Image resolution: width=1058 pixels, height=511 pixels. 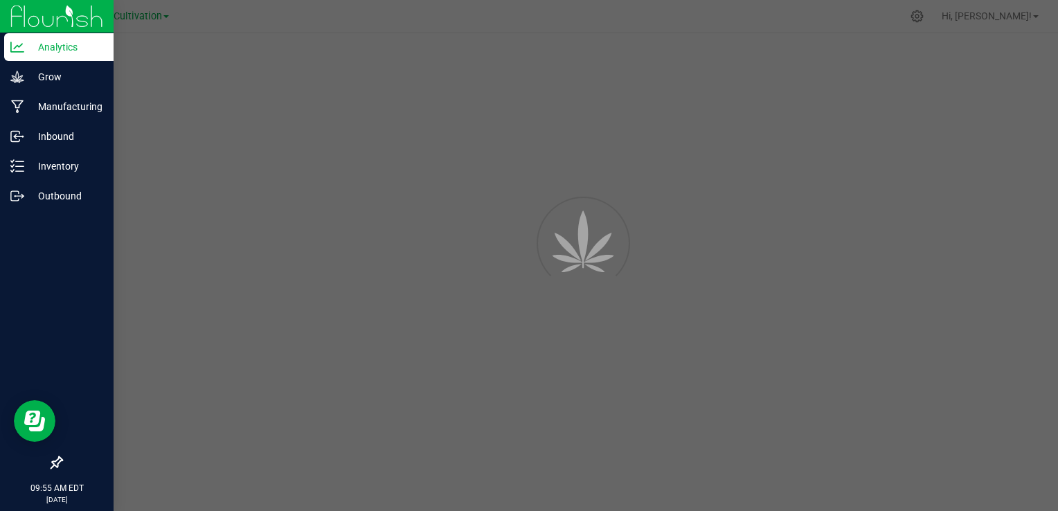 What do you see at coordinates (17, 166) in the screenshot?
I see `inline-svg: Inventory` at bounding box center [17, 166].